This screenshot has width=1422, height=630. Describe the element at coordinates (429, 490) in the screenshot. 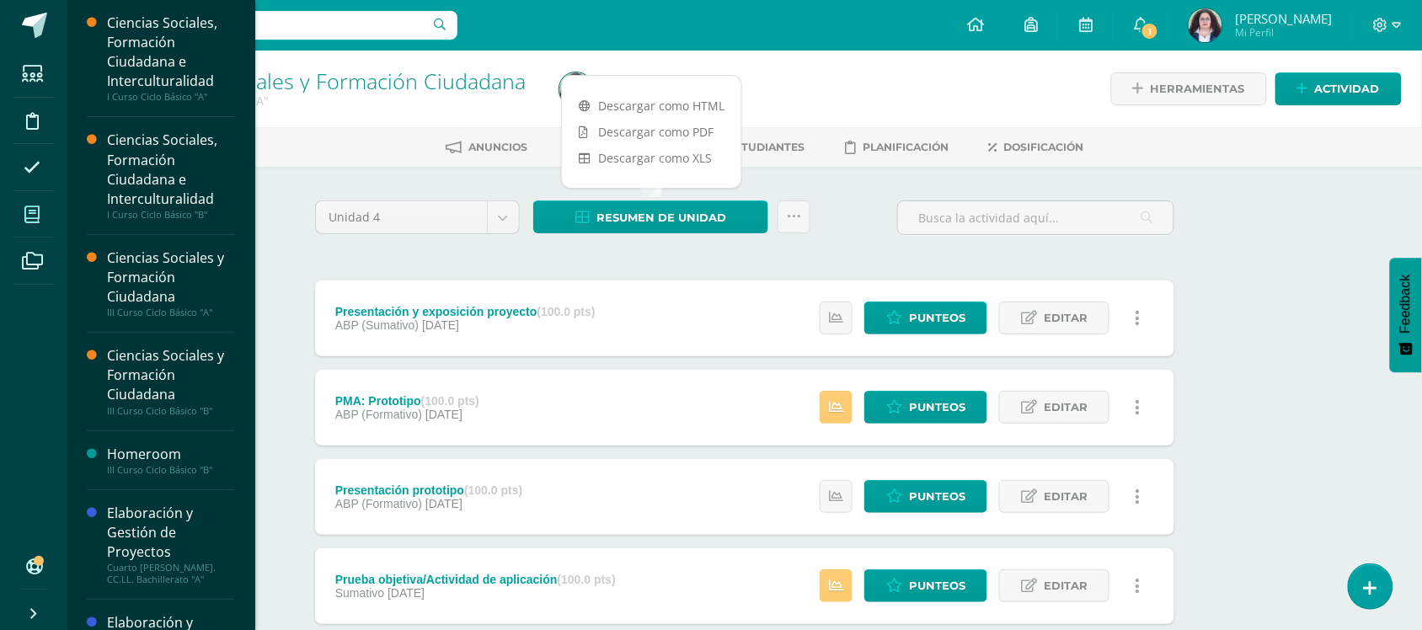

I see `div: Presentación prototipo` at that location.